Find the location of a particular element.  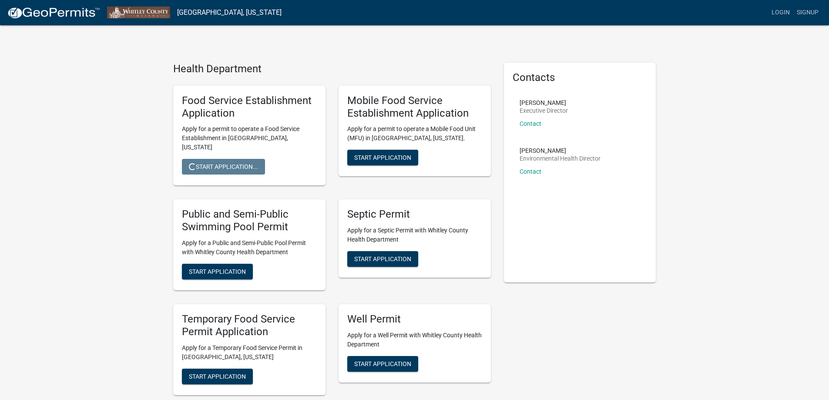

button: Start Application... is located at coordinates (223, 167).